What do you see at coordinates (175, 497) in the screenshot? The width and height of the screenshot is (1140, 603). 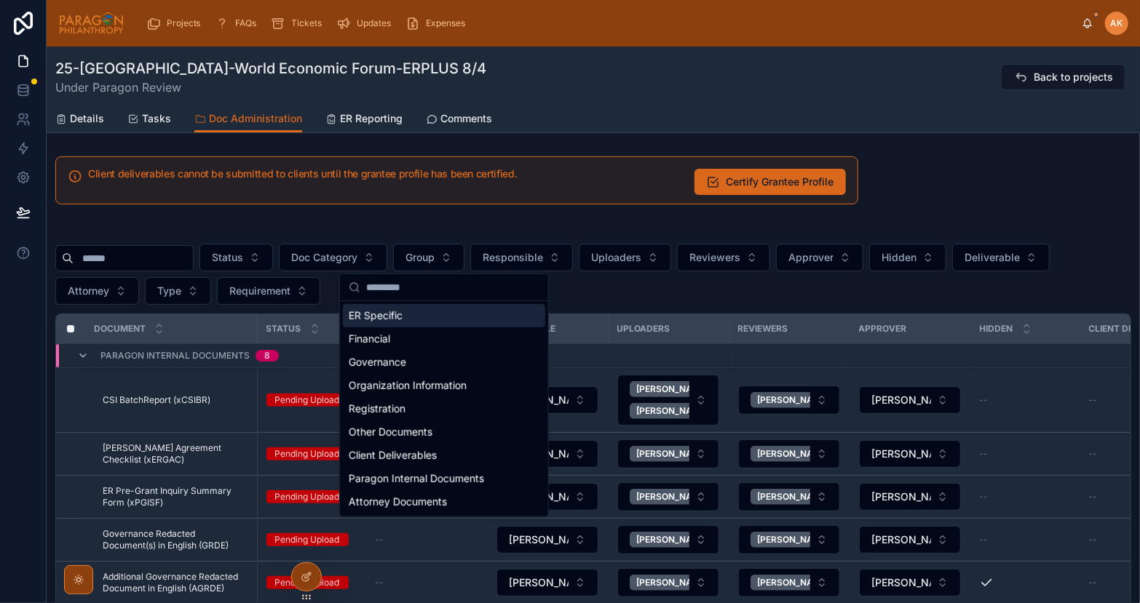 I see `a: ER Pre-Grant Inquiry Summary Form (xPGISF)` at bounding box center [175, 497].